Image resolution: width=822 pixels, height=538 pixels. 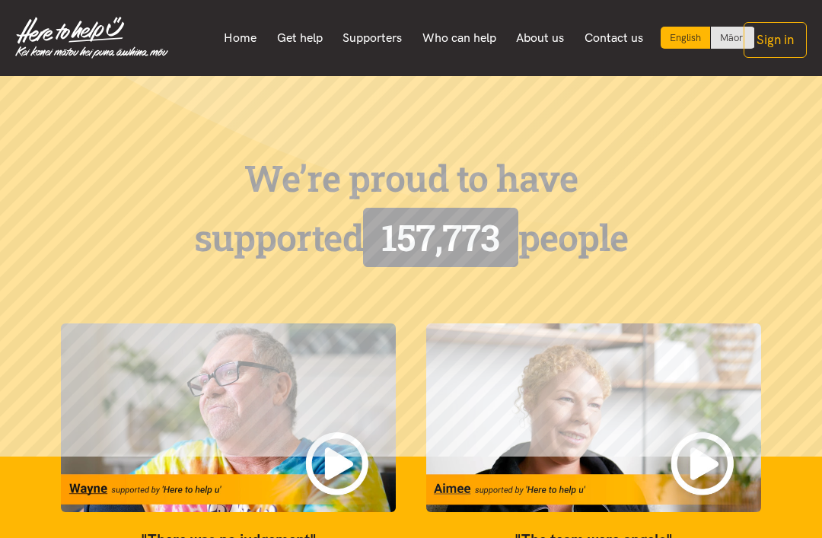 What do you see at coordinates (459, 38) in the screenshot?
I see `a: Who can help` at bounding box center [459, 38].